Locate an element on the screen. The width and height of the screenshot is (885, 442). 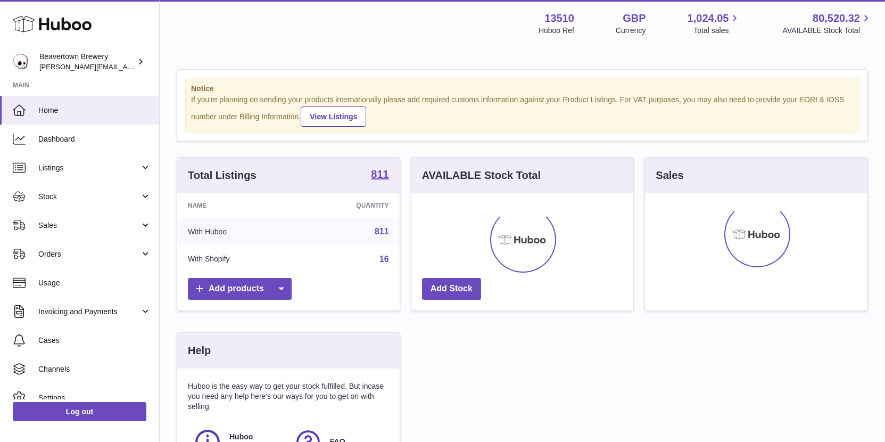
td: With Huboo is located at coordinates (237, 231).